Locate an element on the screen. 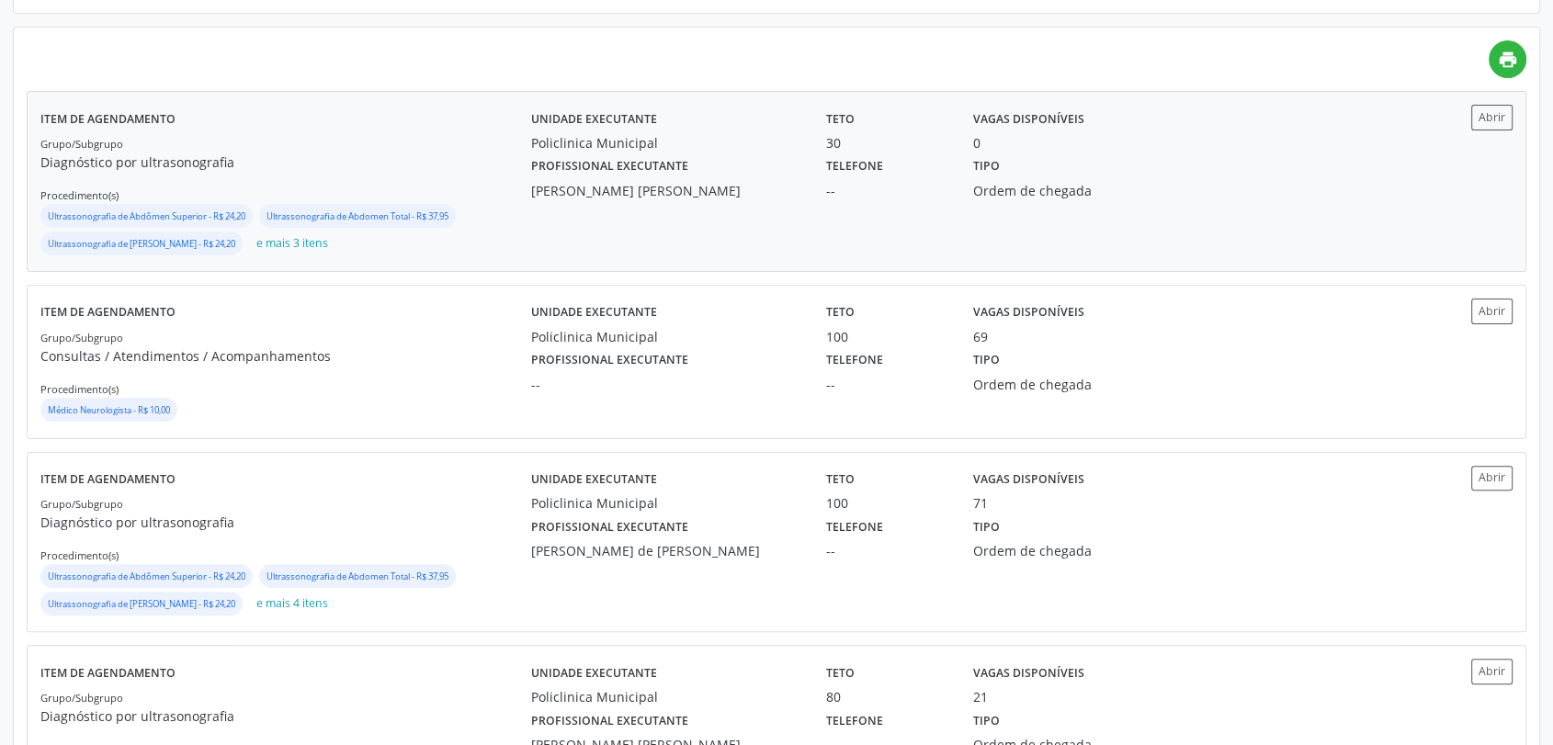  div: 69 is located at coordinates (980, 336).